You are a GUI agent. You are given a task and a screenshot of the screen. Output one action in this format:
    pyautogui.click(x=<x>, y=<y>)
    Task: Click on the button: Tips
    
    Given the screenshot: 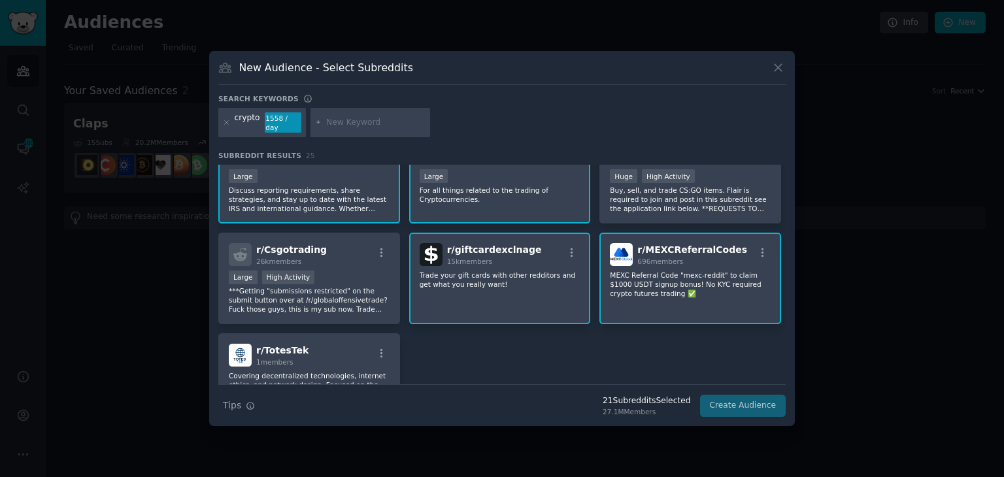 What is the action you would take?
    pyautogui.click(x=239, y=405)
    